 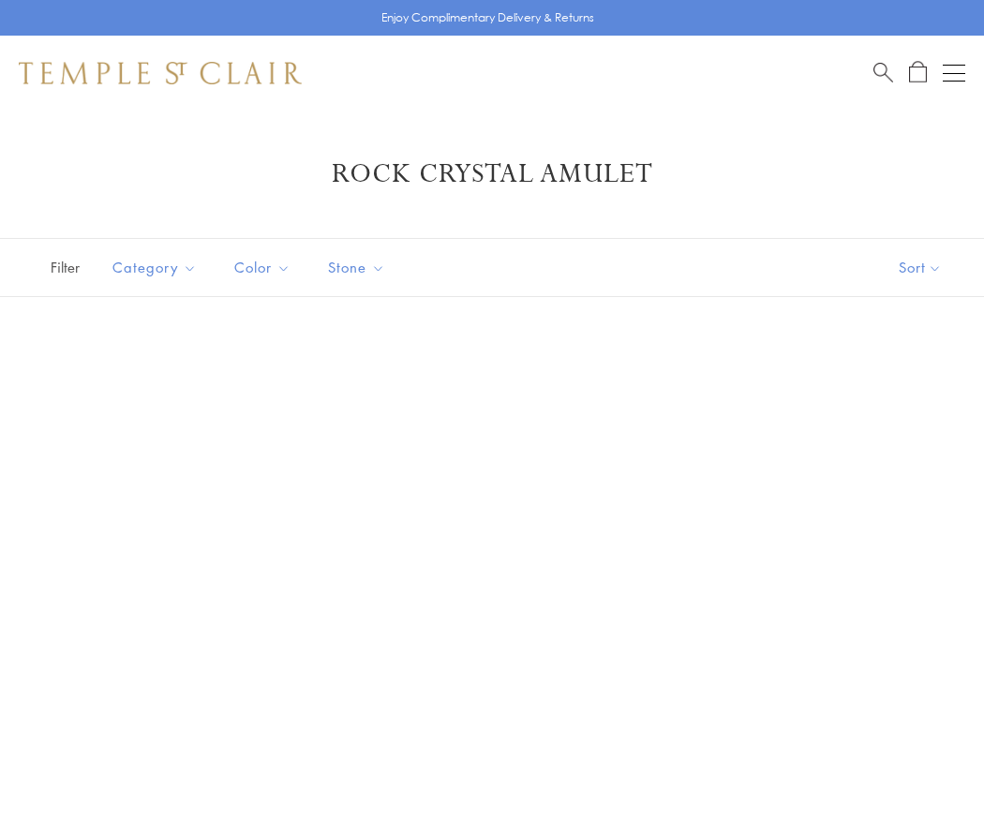 I want to click on button: Show sort by, so click(x=920, y=267).